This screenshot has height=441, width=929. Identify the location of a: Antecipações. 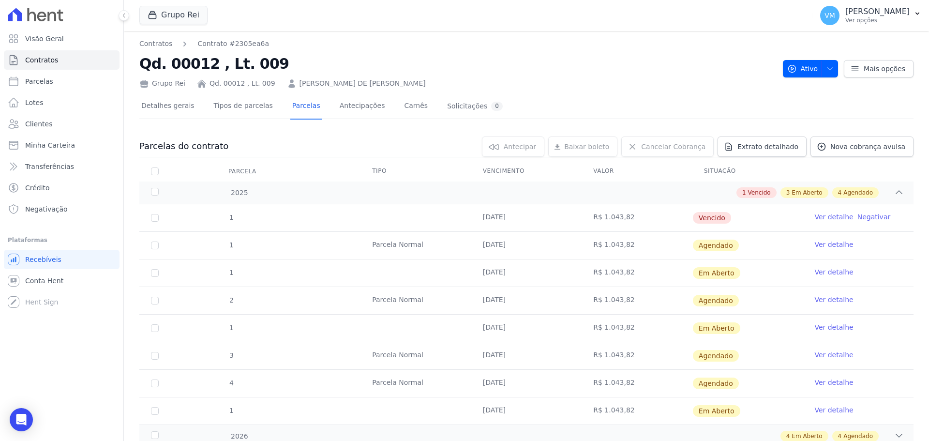
(362, 106).